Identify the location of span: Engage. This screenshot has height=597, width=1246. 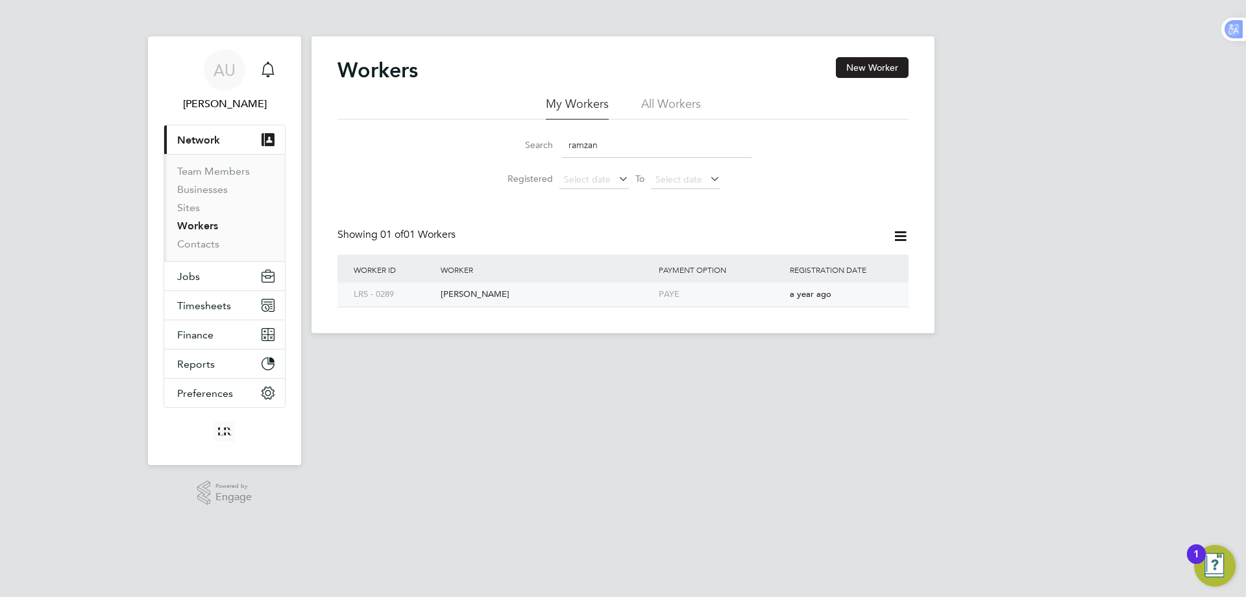
(234, 497).